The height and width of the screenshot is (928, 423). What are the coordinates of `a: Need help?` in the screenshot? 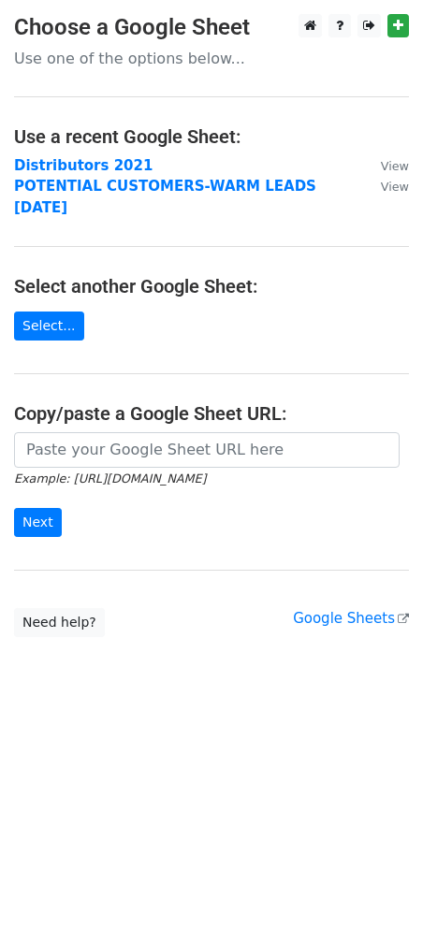 It's located at (59, 622).